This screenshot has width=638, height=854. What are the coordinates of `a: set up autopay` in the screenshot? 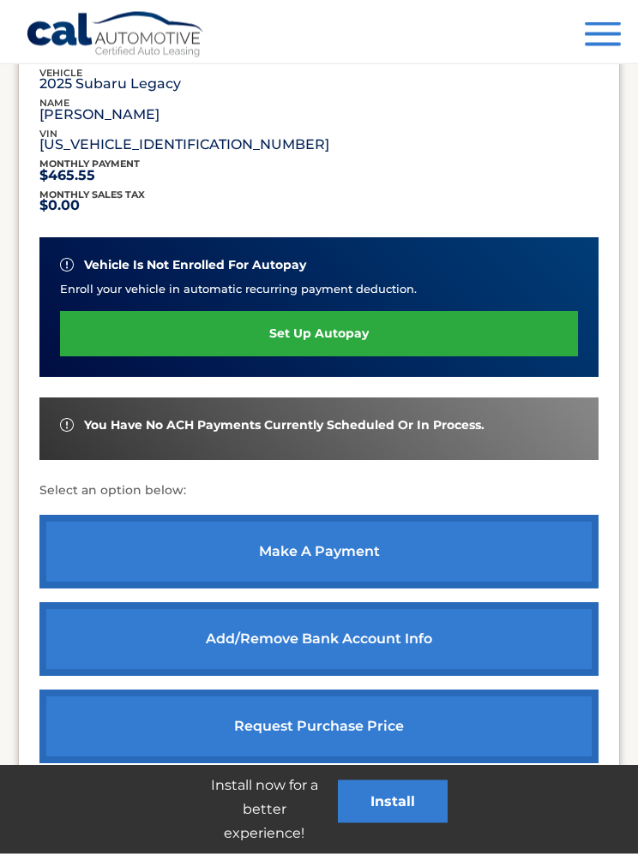 It's located at (319, 334).